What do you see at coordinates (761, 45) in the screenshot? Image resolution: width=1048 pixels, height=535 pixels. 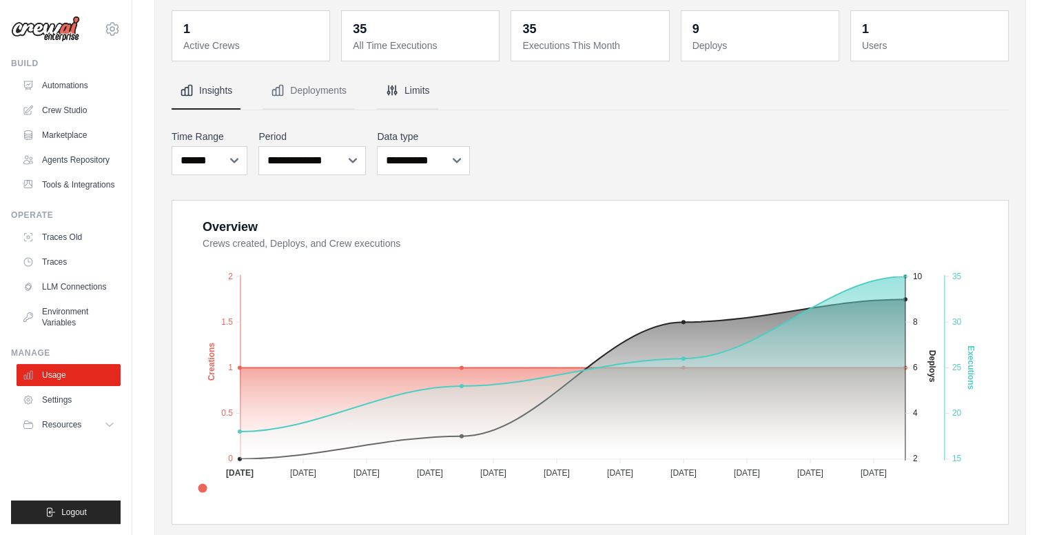 I see `dt: Deploys` at bounding box center [761, 45].